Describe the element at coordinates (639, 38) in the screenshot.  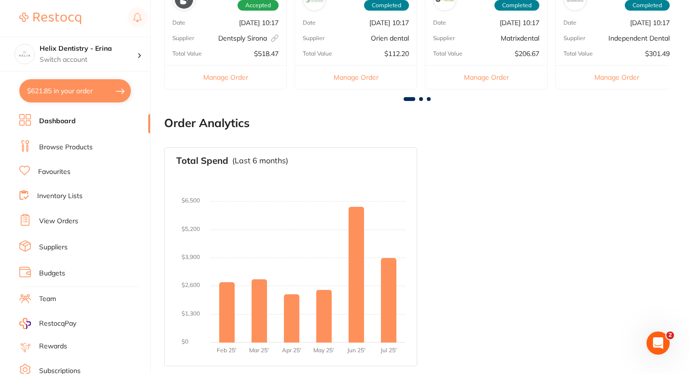
I see `p: Independent Dental` at that location.